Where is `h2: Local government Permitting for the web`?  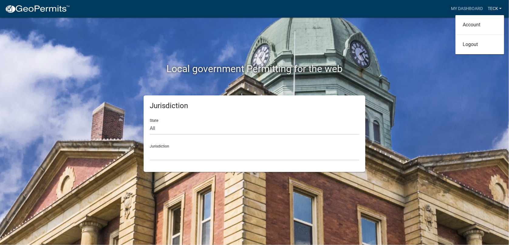 h2: Local government Permitting for the web is located at coordinates (254, 69).